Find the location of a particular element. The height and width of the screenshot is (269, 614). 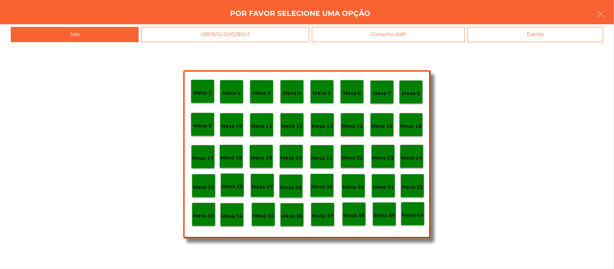

p: Mesa 16 is located at coordinates (411, 126).